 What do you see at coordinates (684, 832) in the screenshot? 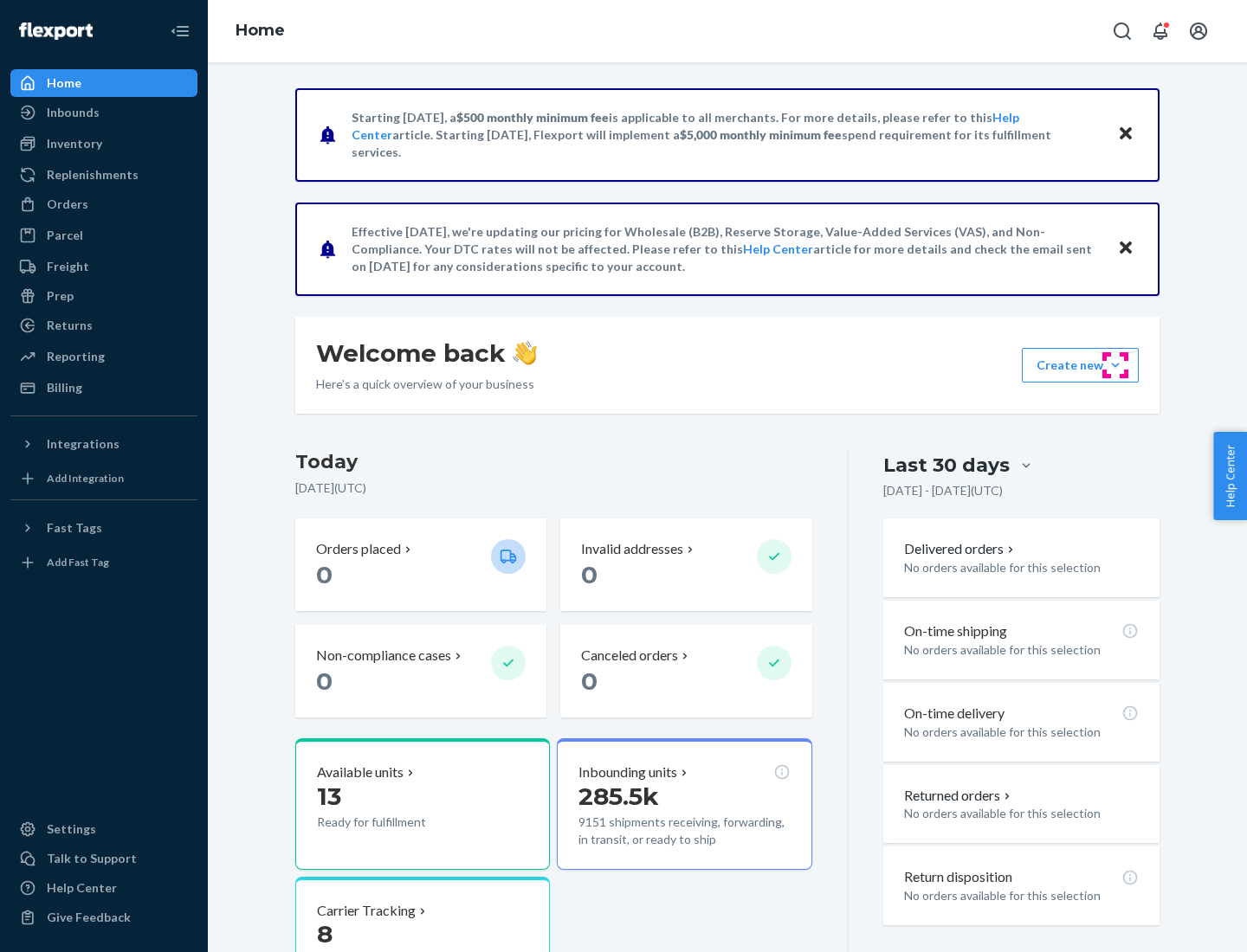
I see `p: 9151 shipments receiving, forwarding, in transit, or ready to ship` at bounding box center [684, 832].